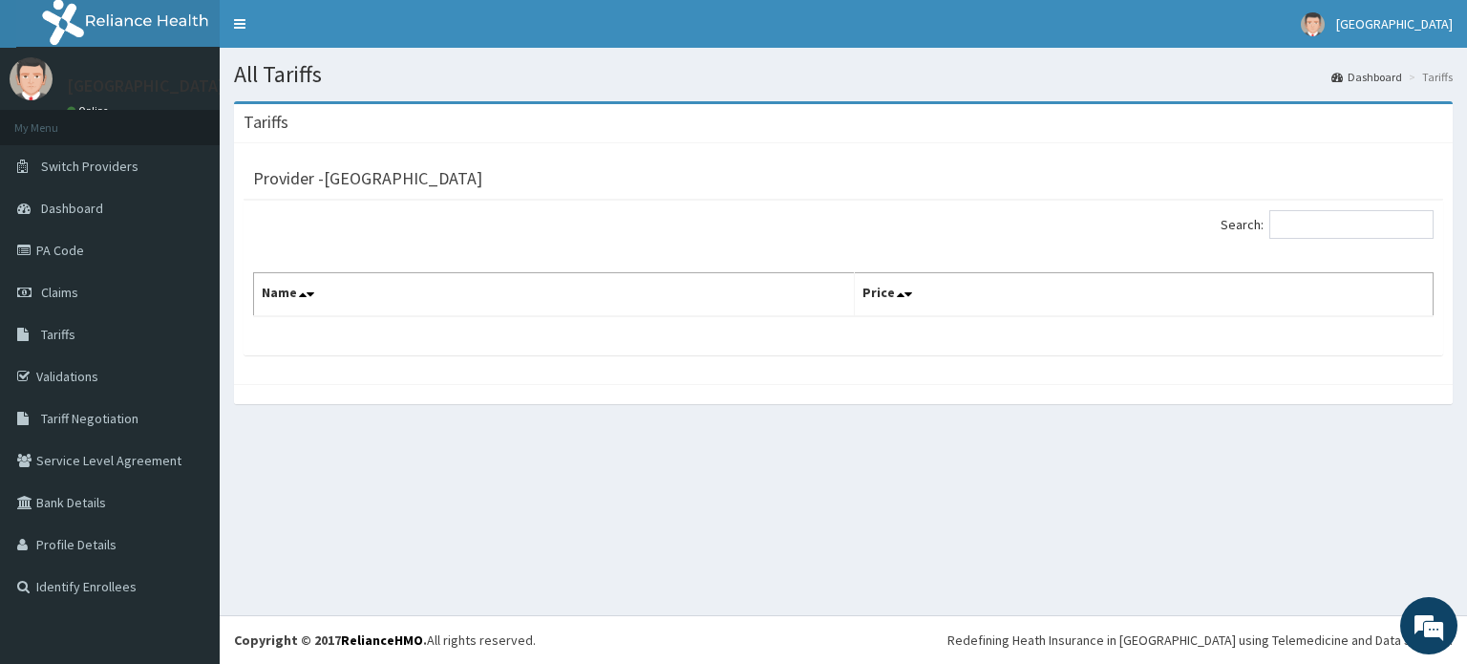 Image resolution: width=1467 pixels, height=664 pixels. Describe the element at coordinates (58, 334) in the screenshot. I see `span: Tariffs` at that location.